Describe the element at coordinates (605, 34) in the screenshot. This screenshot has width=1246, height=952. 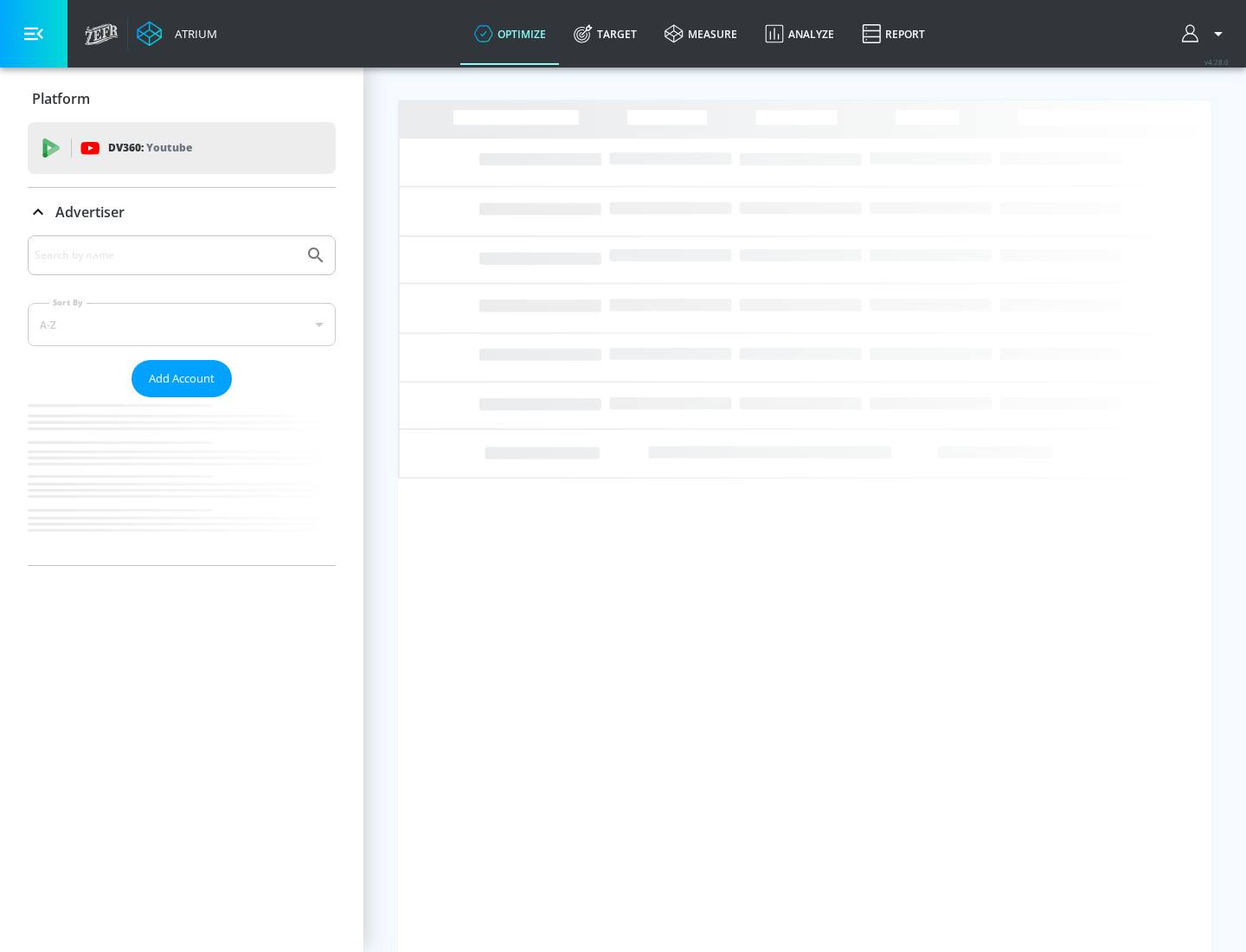
I see `a: Target` at that location.